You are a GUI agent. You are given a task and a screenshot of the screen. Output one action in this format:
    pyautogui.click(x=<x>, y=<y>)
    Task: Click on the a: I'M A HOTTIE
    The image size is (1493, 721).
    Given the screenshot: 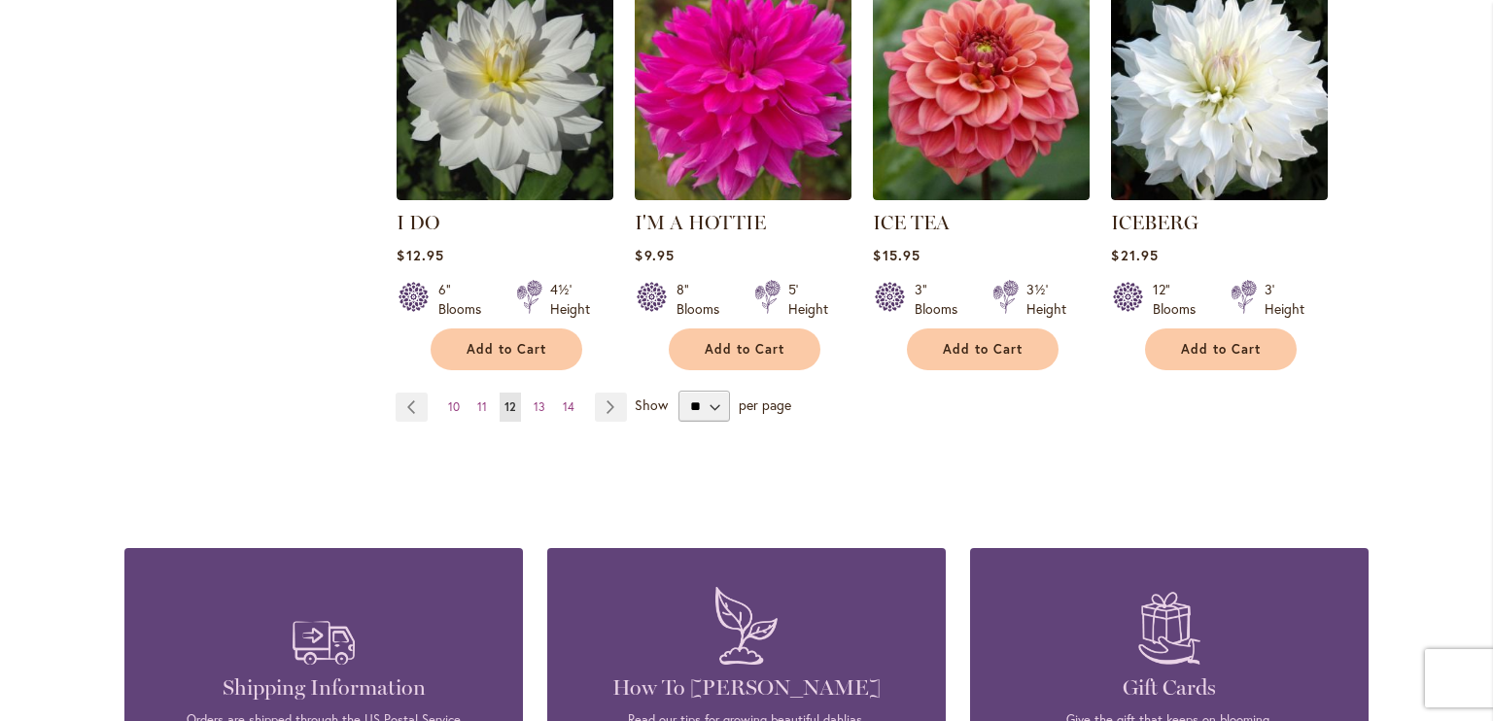 What is the action you would take?
    pyautogui.click(x=700, y=223)
    